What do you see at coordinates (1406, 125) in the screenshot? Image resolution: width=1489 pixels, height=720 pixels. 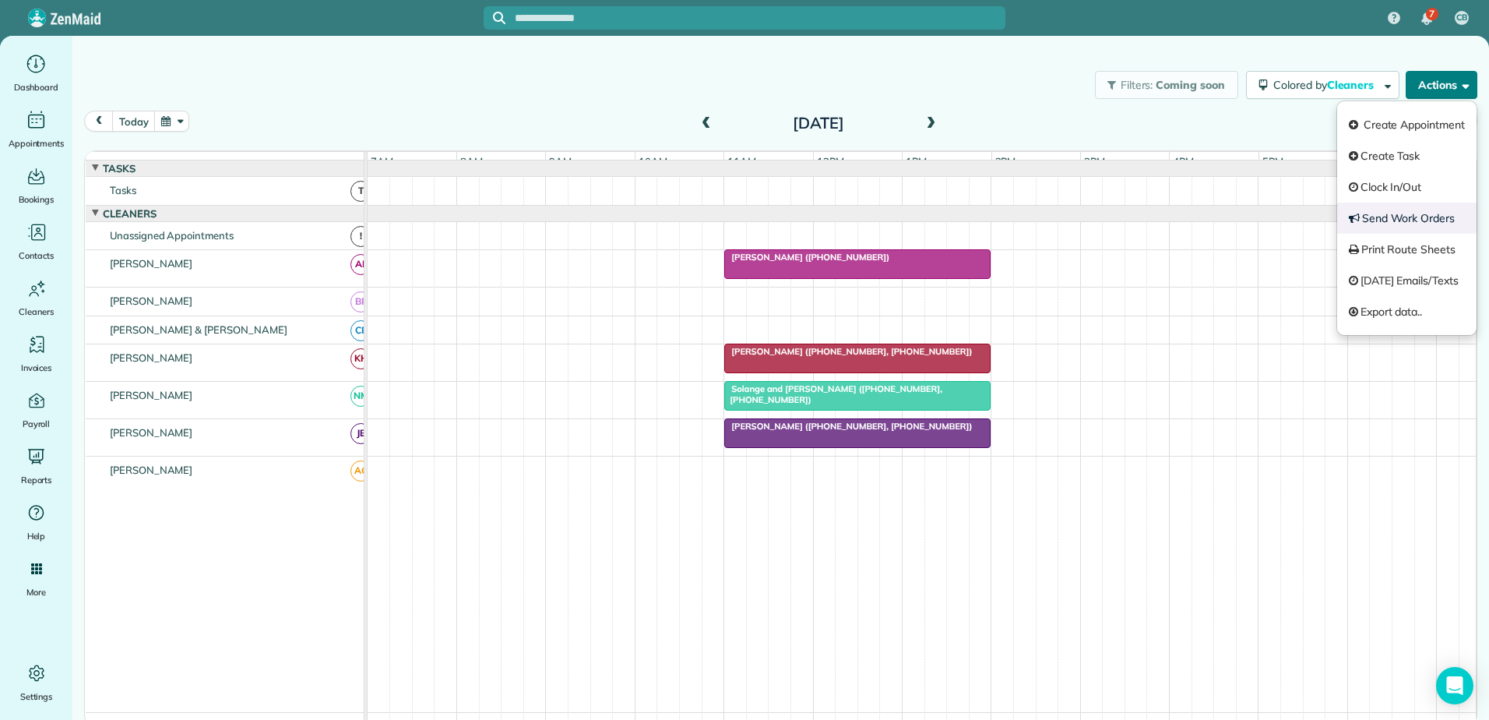 I see `a: Create Appointment` at bounding box center [1406, 125].